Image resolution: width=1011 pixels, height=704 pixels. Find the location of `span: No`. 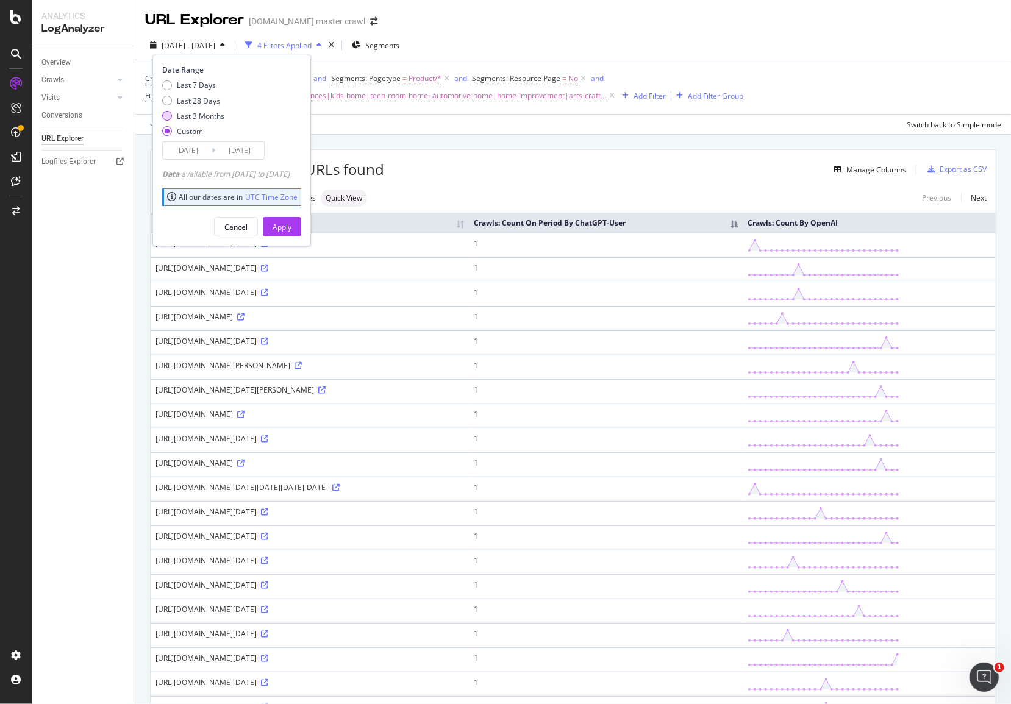

span: No is located at coordinates (573, 79).